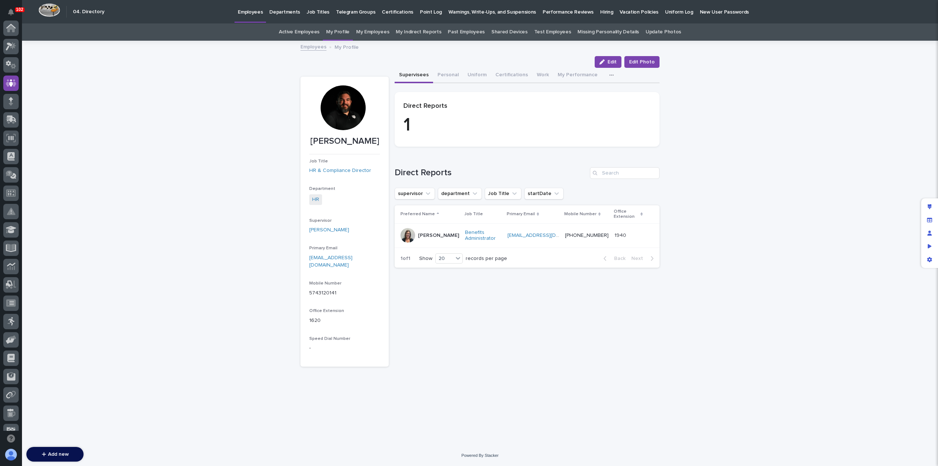  I want to click on span: Office Extension, so click(326, 311).